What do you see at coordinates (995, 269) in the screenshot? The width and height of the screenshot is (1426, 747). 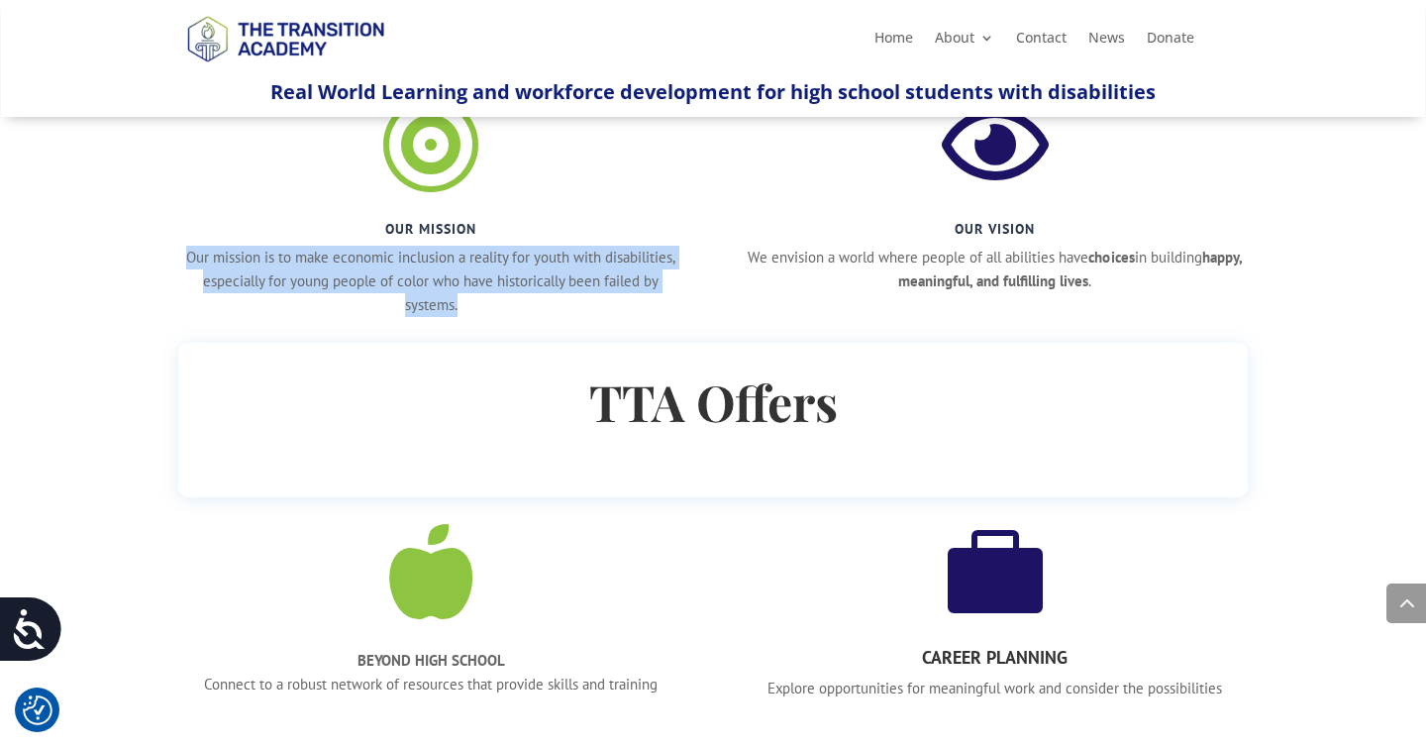 I see `p: We envision a world where people of all abilities have in building .` at bounding box center [995, 269].